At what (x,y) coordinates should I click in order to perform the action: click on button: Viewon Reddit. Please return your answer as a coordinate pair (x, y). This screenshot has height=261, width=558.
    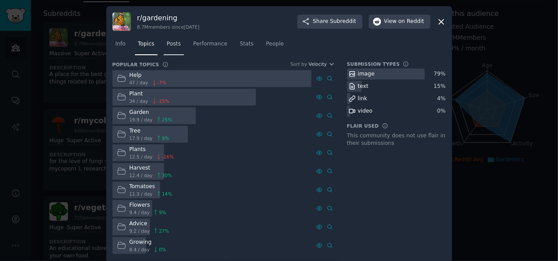
    Looking at the image, I should click on (400, 22).